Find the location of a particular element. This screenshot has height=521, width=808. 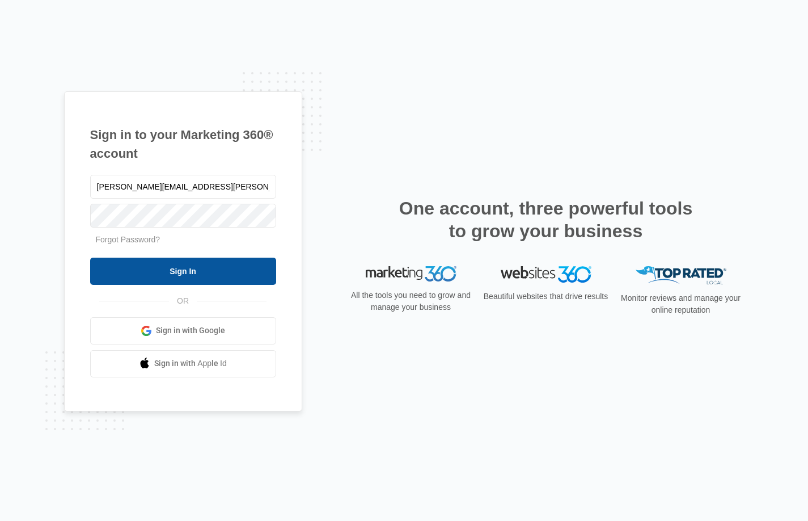

p: Monitor reviews and manage your online reputation is located at coordinates (681, 304).